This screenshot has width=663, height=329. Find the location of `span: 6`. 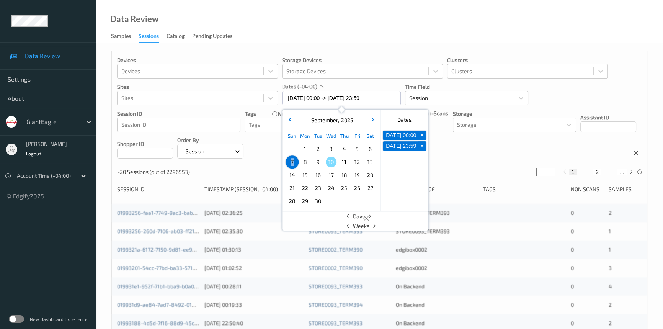

span: 6 is located at coordinates (370, 149).